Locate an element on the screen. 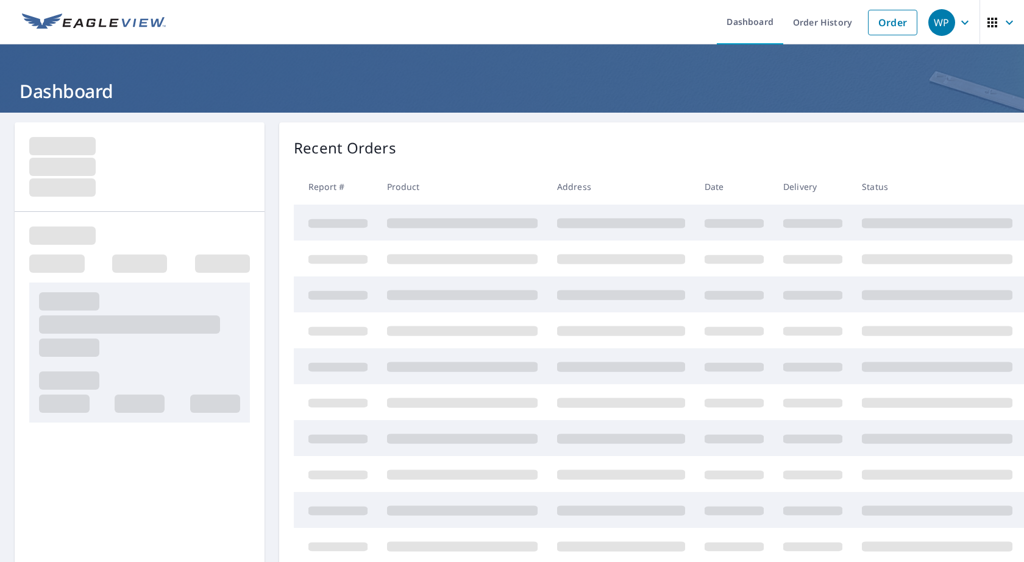 The width and height of the screenshot is (1024, 562). th: Product is located at coordinates (462, 186).